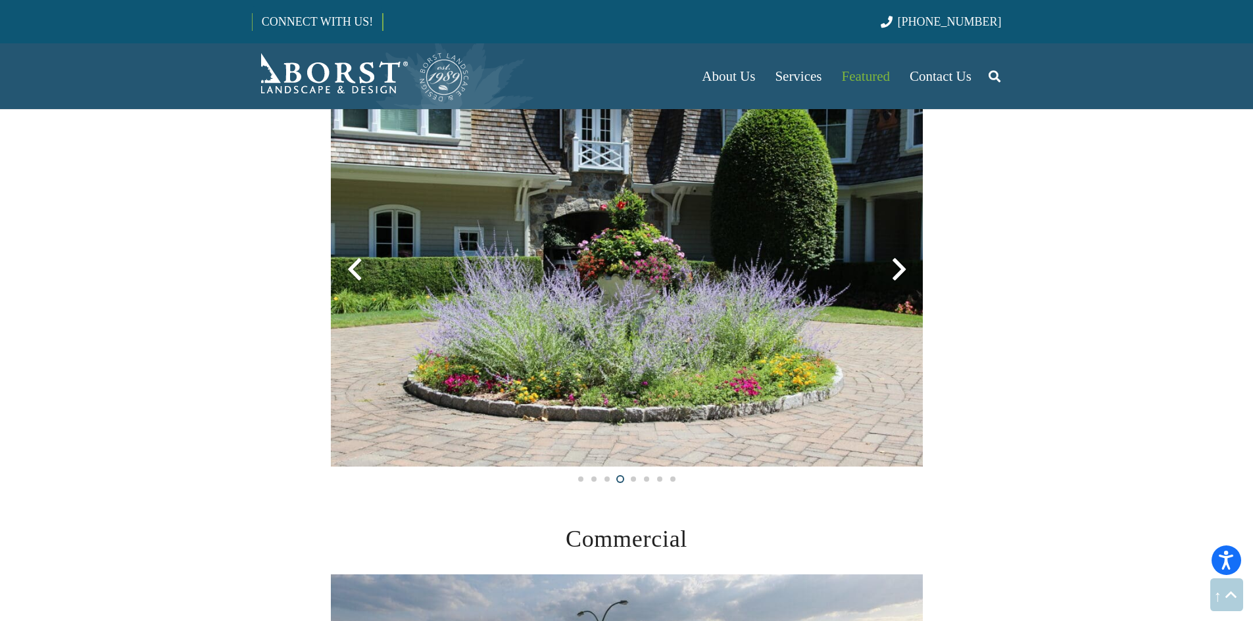 The height and width of the screenshot is (621, 1253). What do you see at coordinates (940, 76) in the screenshot?
I see `a: Contact Us` at bounding box center [940, 76].